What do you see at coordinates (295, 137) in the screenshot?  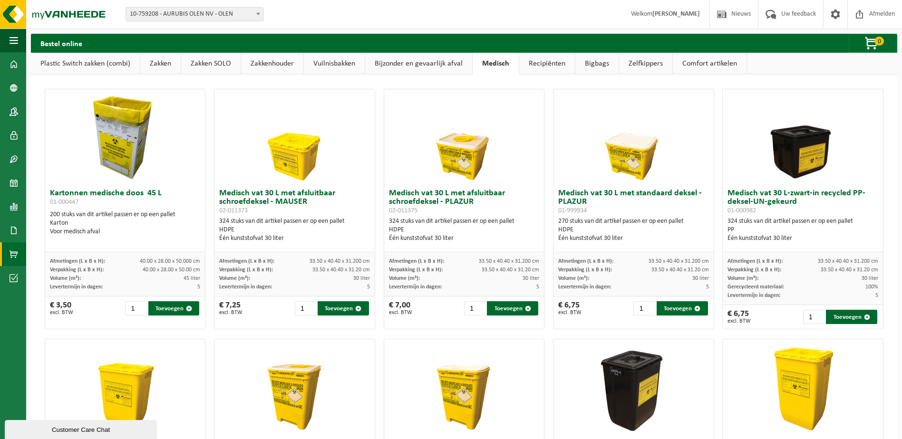 I see `img: 02-011373` at bounding box center [295, 137].